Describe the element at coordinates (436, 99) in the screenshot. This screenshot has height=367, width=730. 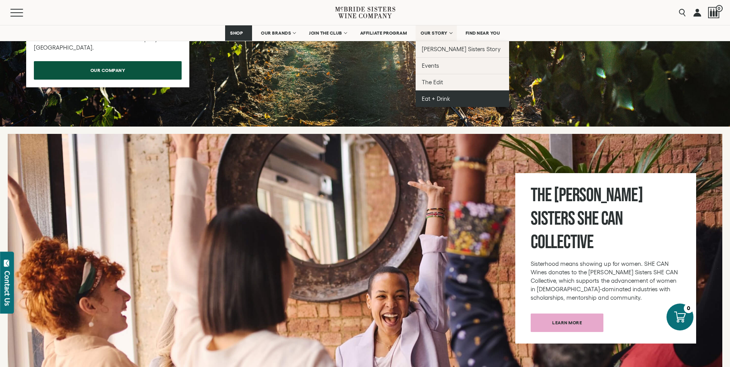
I see `span: Eat + Drink` at that location.